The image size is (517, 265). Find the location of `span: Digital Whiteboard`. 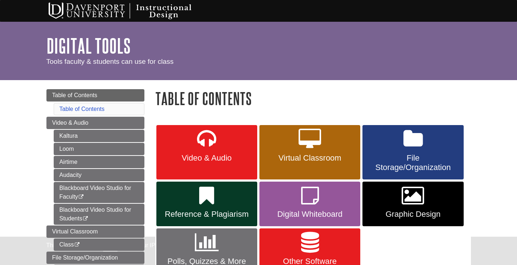

span: Digital Whiteboard is located at coordinates (310, 215).